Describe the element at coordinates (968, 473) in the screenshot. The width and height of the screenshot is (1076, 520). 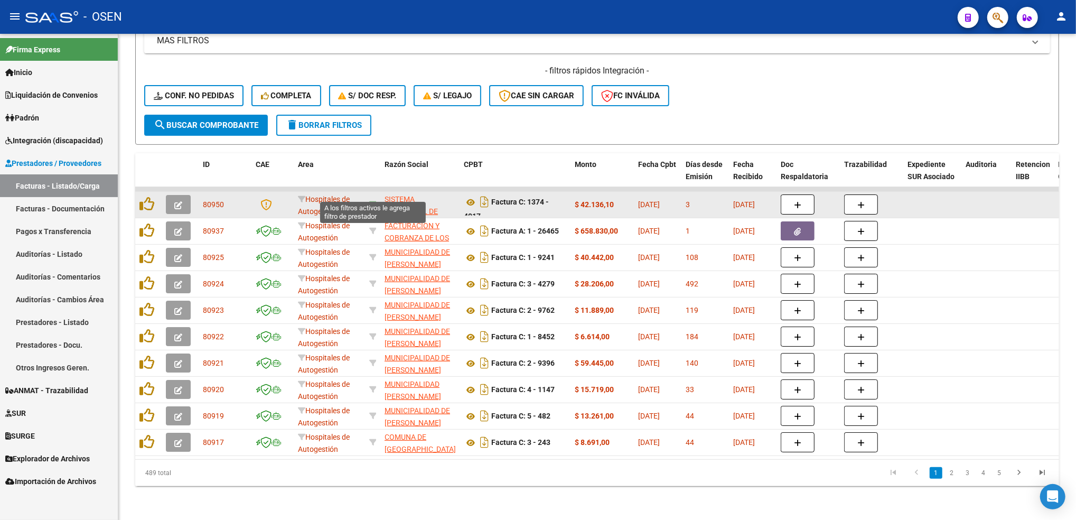
I see `a: 3` at that location.